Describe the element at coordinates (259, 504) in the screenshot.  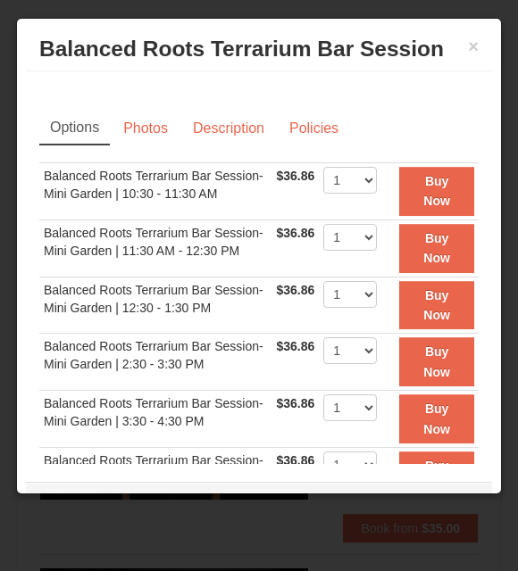
I see `div: Massanutten Select Classes` at that location.